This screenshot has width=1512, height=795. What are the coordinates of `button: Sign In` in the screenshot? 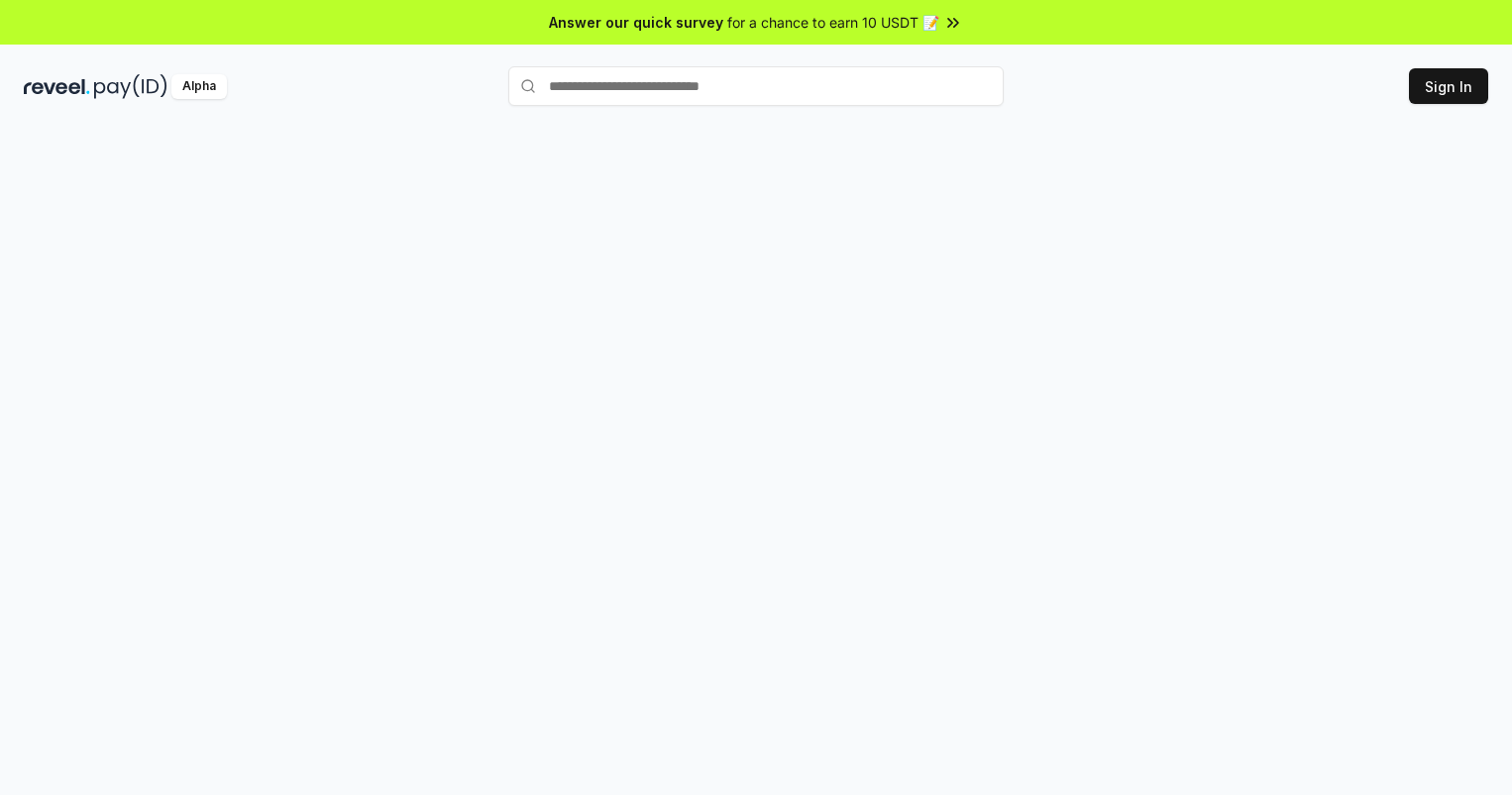 It's located at (1448, 86).